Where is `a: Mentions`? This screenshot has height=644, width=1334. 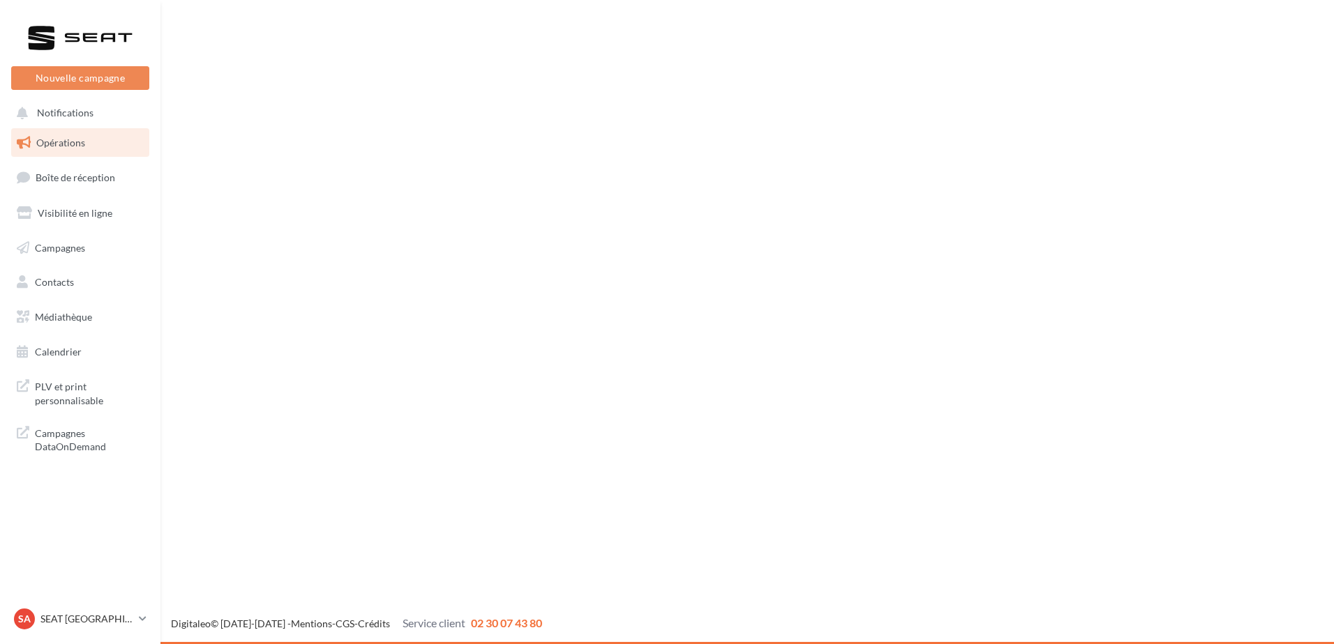 a: Mentions is located at coordinates (311, 624).